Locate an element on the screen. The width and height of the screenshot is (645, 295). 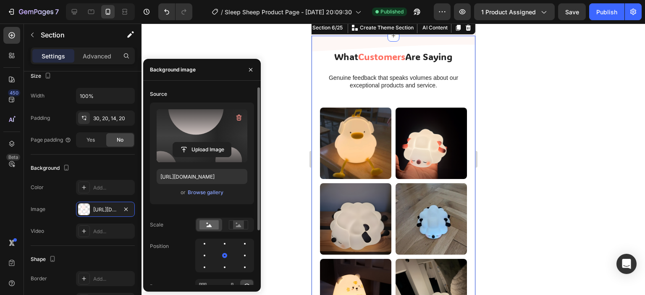
div: Size is located at coordinates (42, 76).